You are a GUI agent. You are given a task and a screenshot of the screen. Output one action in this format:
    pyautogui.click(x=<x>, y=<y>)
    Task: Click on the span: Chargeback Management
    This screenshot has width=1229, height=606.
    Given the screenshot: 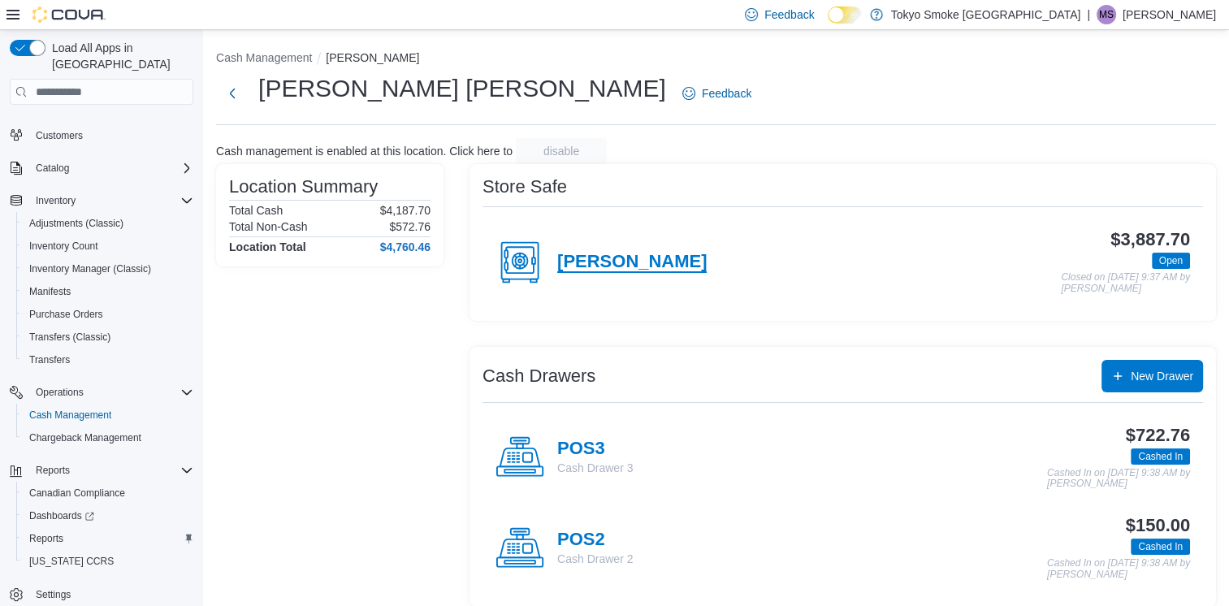 What is the action you would take?
    pyautogui.click(x=108, y=438)
    